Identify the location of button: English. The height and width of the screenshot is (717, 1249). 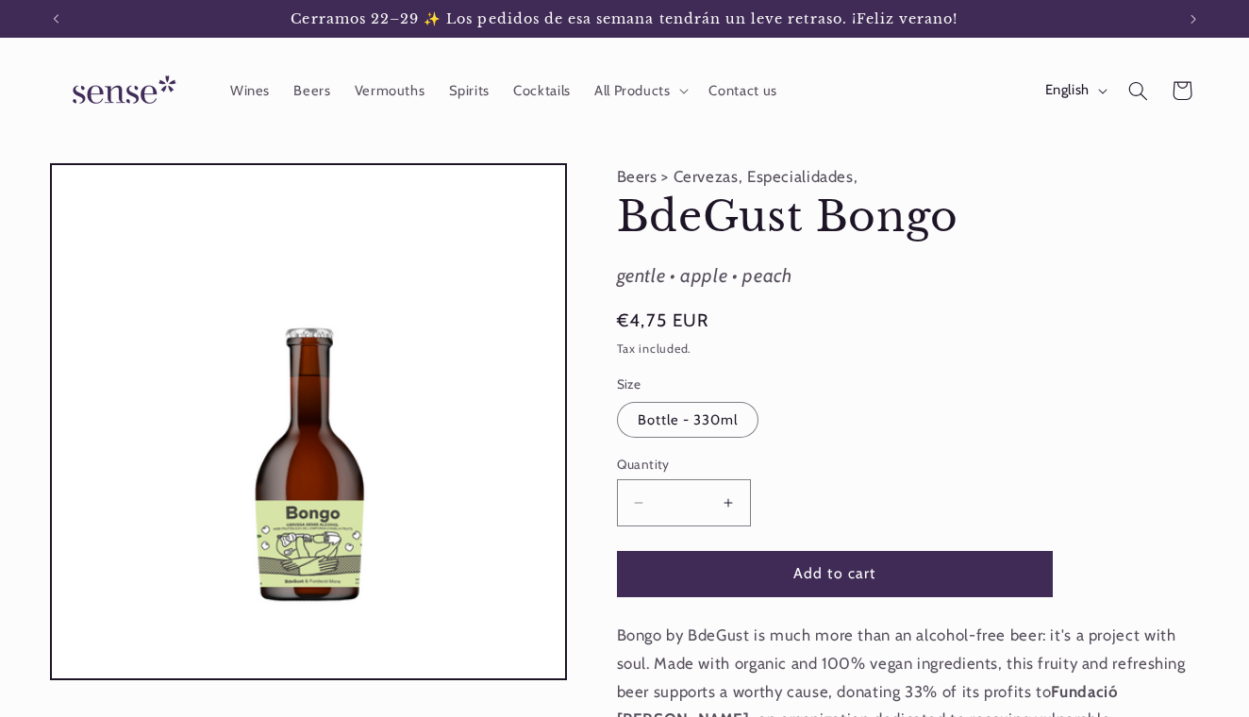
(1074, 91).